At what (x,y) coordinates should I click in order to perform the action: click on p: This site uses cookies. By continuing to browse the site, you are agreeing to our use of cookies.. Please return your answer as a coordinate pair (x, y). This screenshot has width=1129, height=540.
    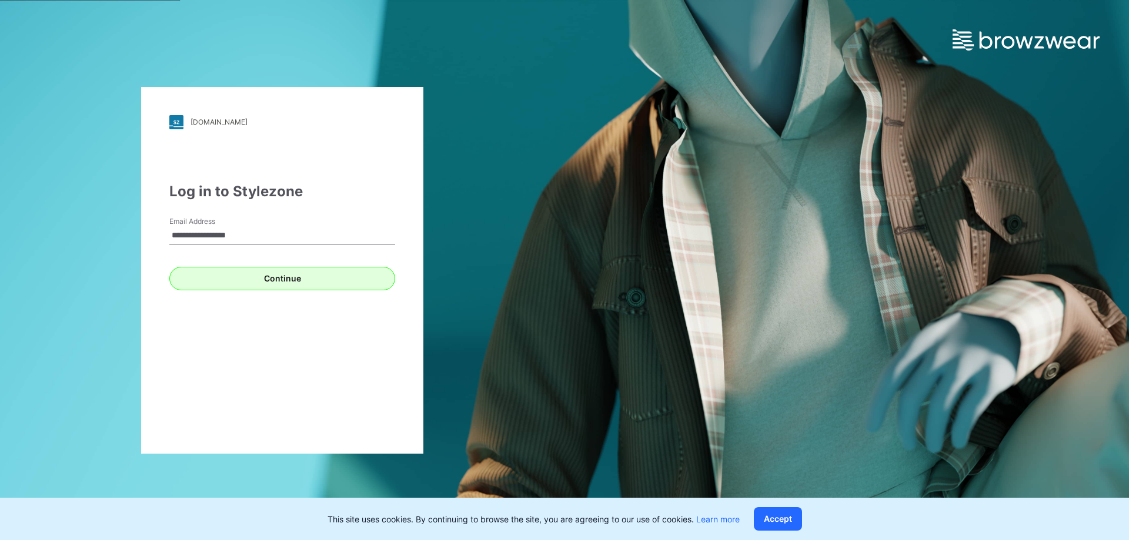
    Looking at the image, I should click on (533, 519).